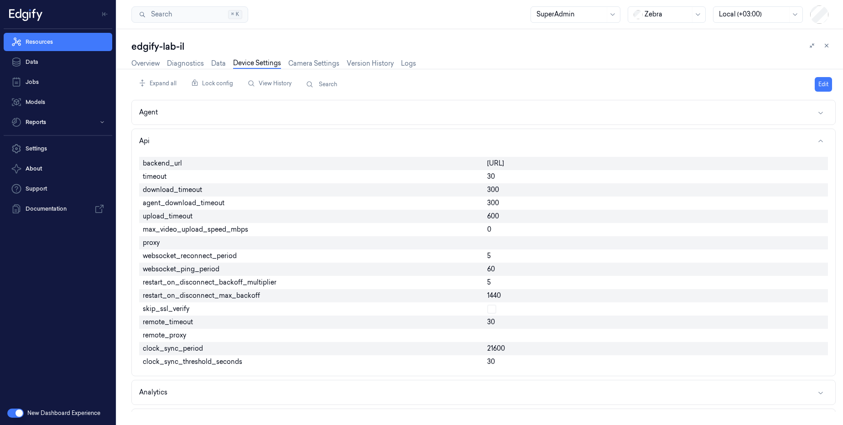 The height and width of the screenshot is (425, 843). Describe the element at coordinates (212, 84) in the screenshot. I see `div: Lock config` at that location.